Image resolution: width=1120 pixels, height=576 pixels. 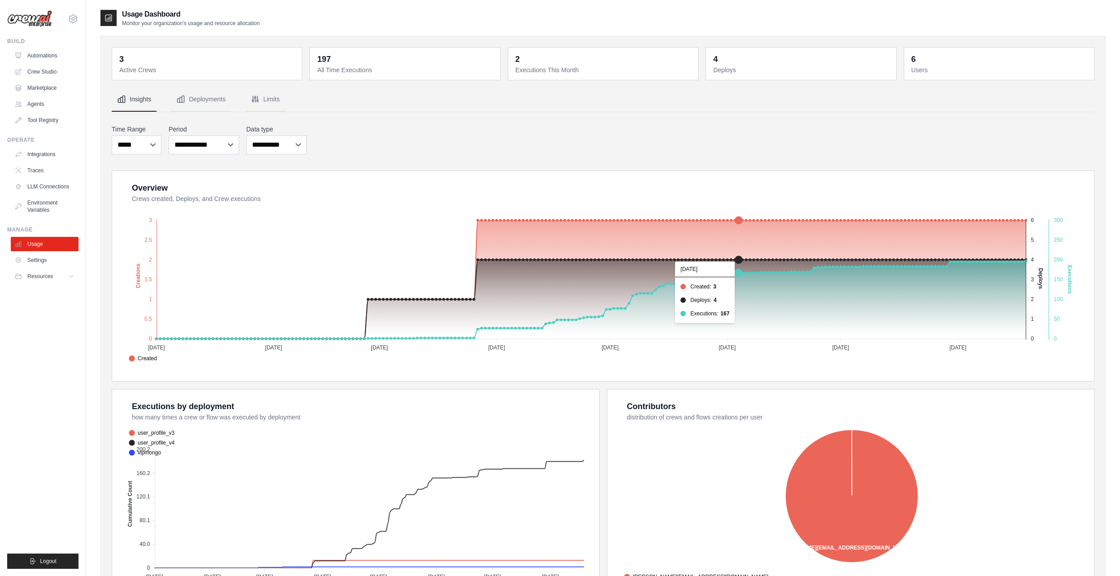 What do you see at coordinates (145, 453) in the screenshot?
I see `span: vipmongo` at bounding box center [145, 453].